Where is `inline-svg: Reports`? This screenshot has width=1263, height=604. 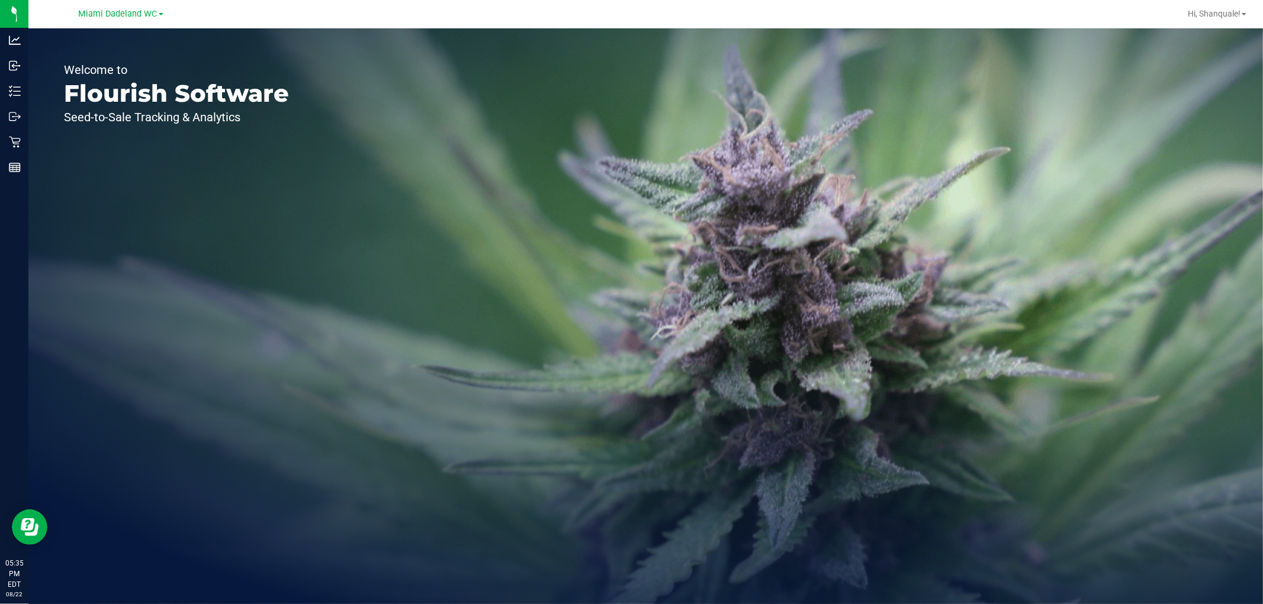
inline-svg: Reports is located at coordinates (15, 168).